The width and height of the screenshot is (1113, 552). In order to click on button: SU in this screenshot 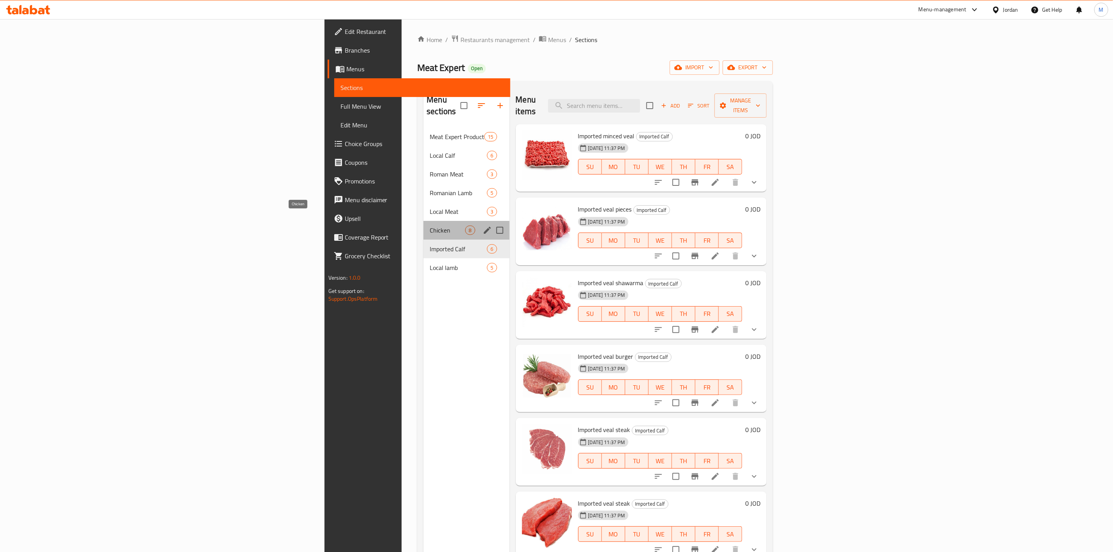, I will do `click(590, 534)`.